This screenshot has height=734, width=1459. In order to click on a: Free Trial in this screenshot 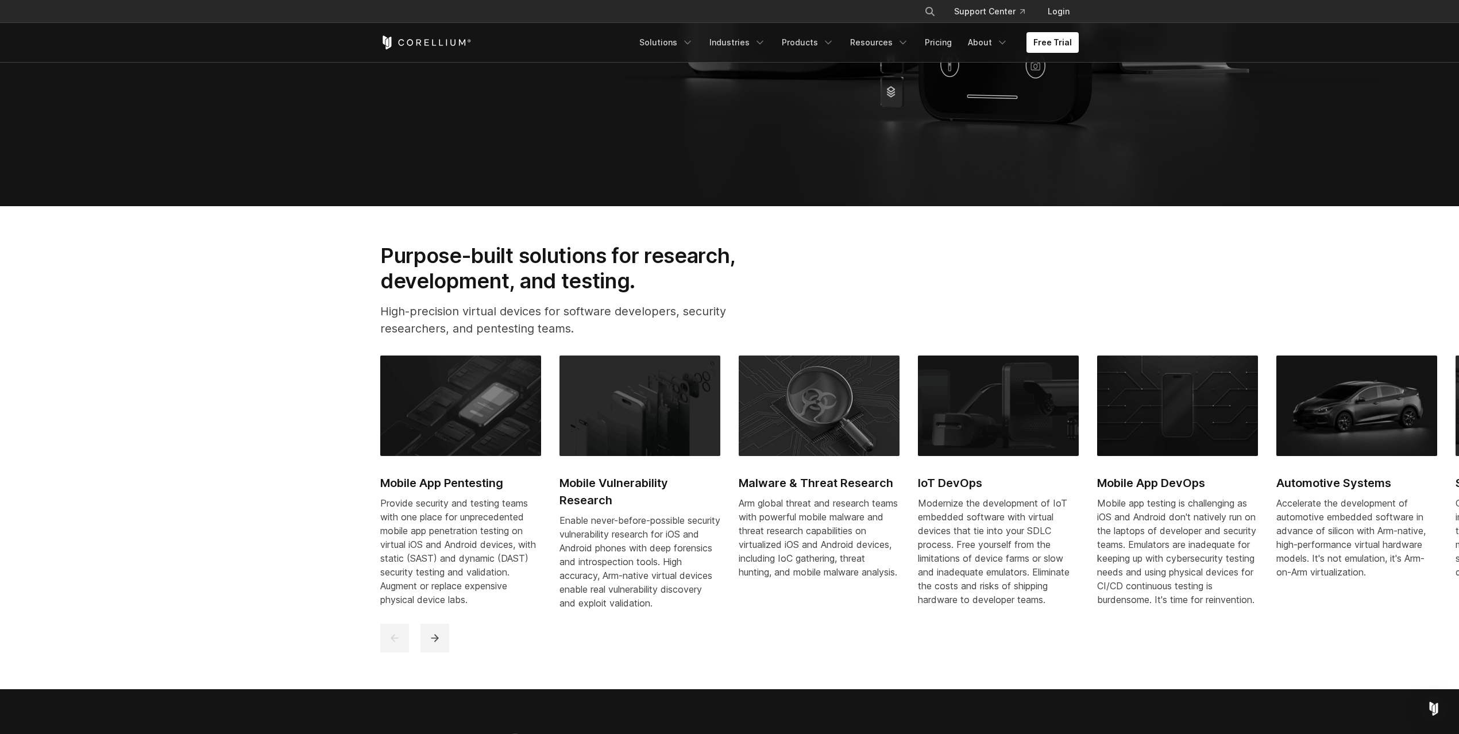, I will do `click(1052, 42)`.